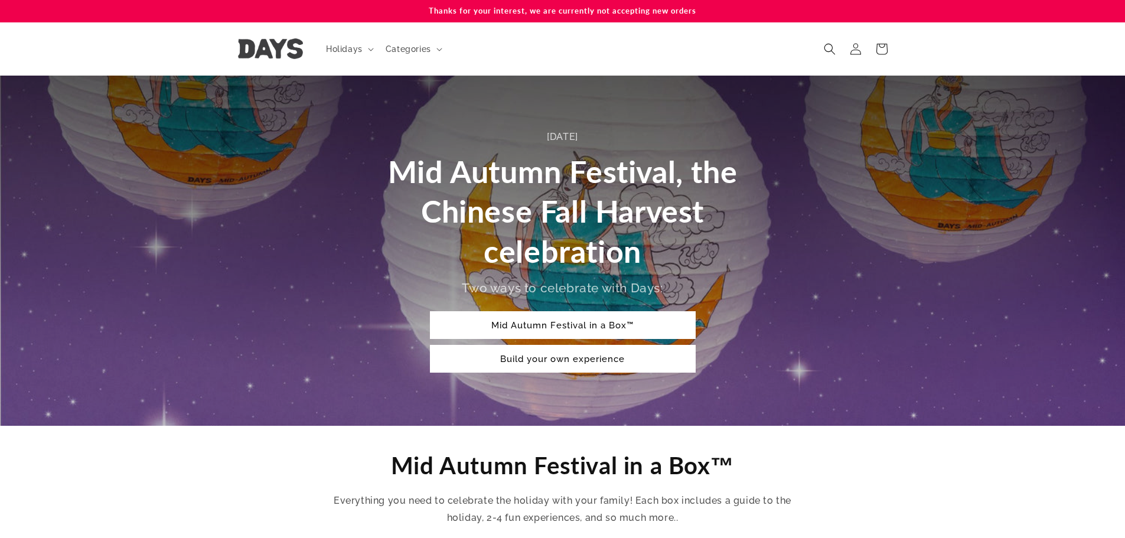 This screenshot has width=1125, height=538. I want to click on a: Build your own experience, so click(563, 358).